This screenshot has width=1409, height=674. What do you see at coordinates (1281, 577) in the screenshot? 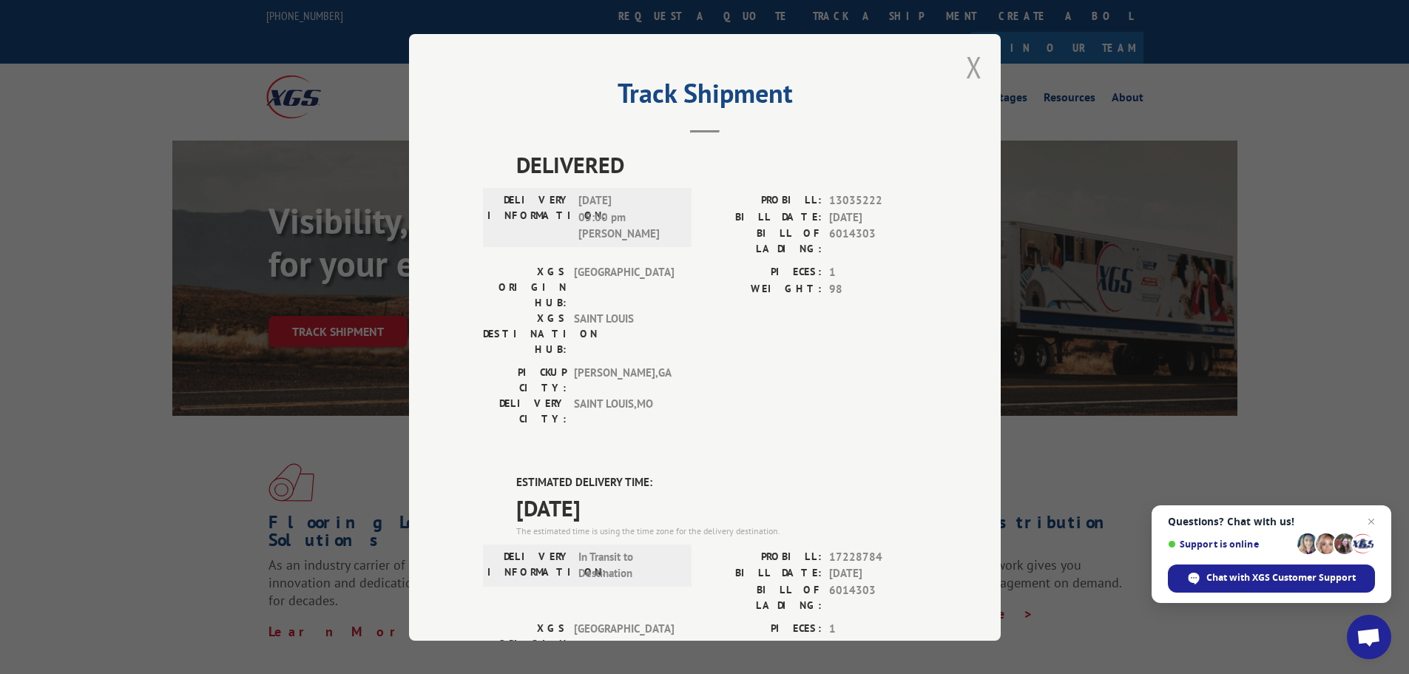
I see `span: Chat with XGS Customer Support` at bounding box center [1281, 577].